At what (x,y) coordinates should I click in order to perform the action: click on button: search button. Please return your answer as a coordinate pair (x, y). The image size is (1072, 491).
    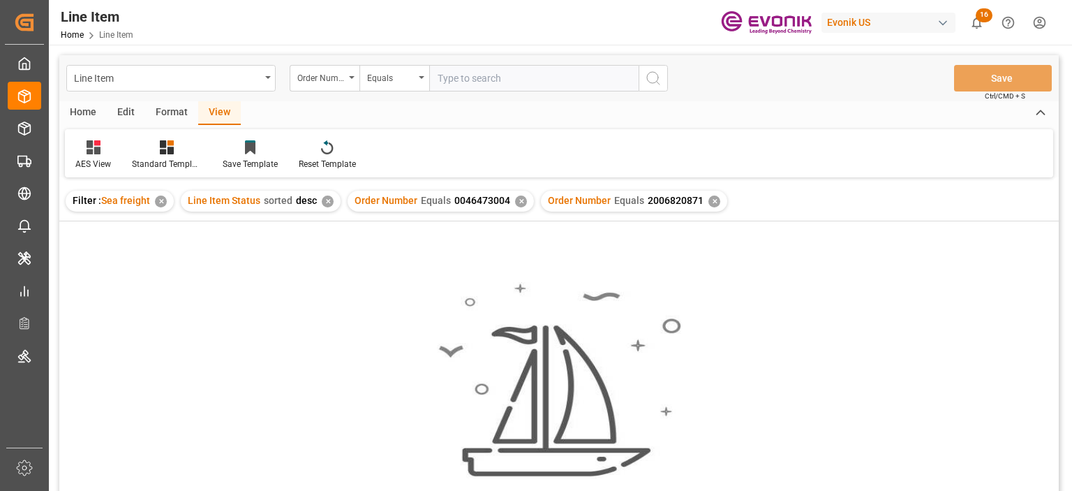
    Looking at the image, I should click on (653, 78).